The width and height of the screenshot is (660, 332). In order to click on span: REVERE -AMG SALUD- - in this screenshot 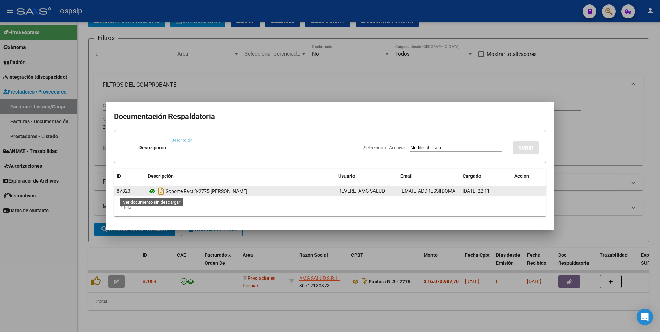, I will do `click(364, 191)`.